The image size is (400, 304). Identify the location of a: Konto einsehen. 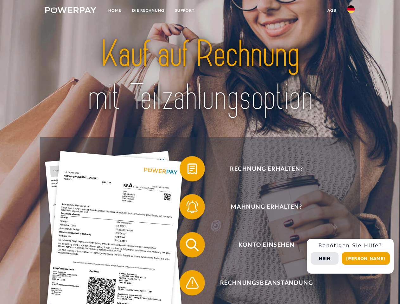
(262, 245).